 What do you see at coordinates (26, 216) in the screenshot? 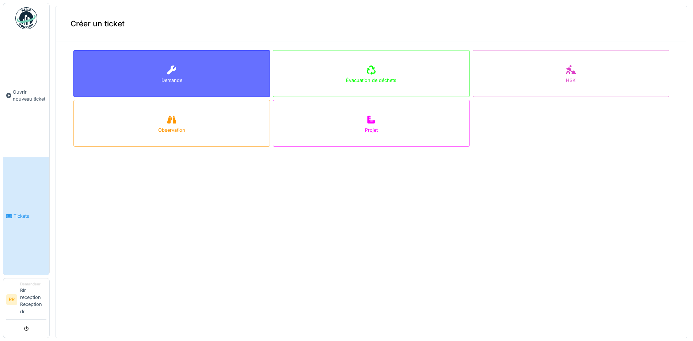
I see `a: Tickets` at bounding box center [26, 216].